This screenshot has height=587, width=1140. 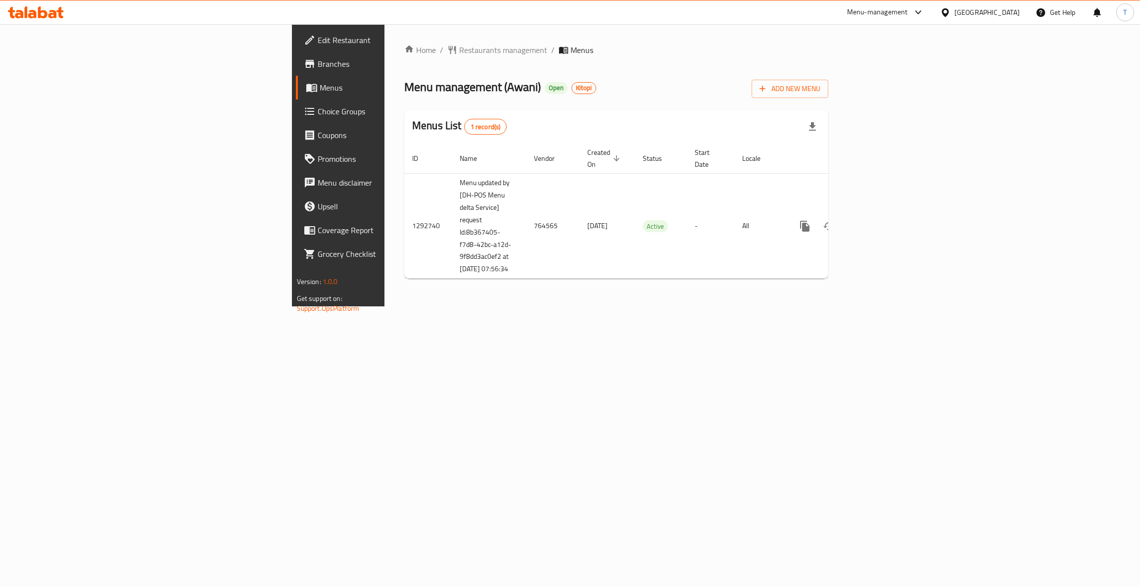 What do you see at coordinates (475, 158) in the screenshot?
I see `span: Name` at bounding box center [475, 158].